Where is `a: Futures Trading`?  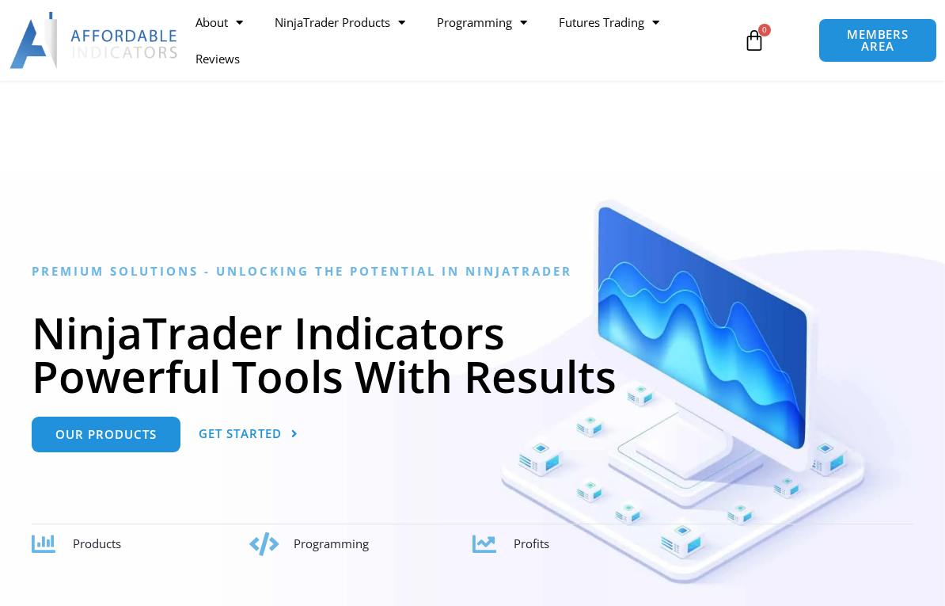
a: Futures Trading is located at coordinates (609, 22).